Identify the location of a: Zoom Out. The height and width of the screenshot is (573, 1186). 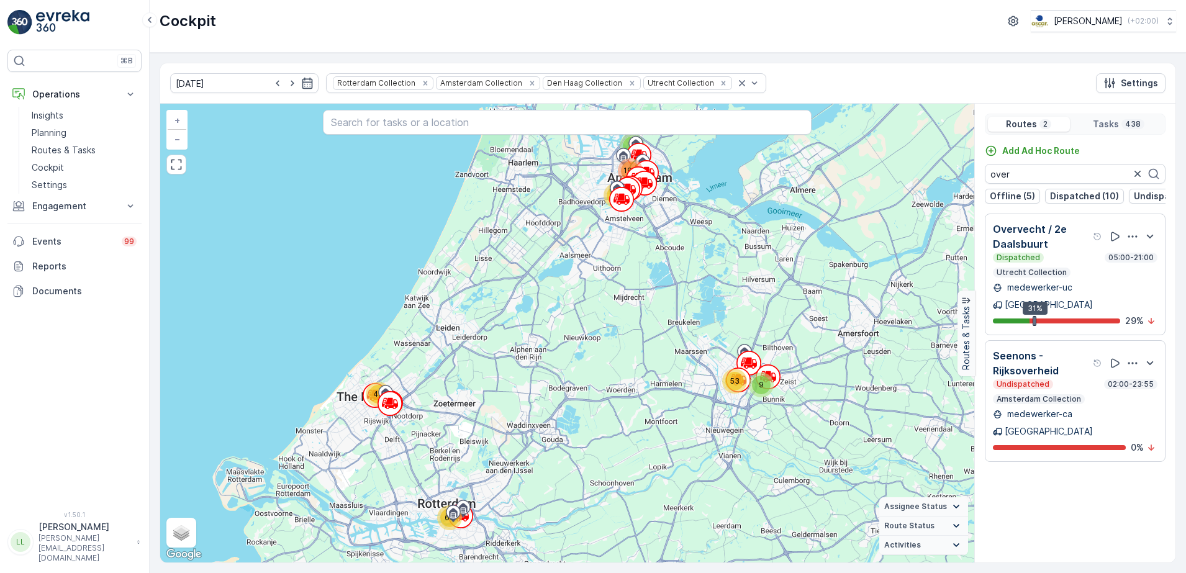
(177, 139).